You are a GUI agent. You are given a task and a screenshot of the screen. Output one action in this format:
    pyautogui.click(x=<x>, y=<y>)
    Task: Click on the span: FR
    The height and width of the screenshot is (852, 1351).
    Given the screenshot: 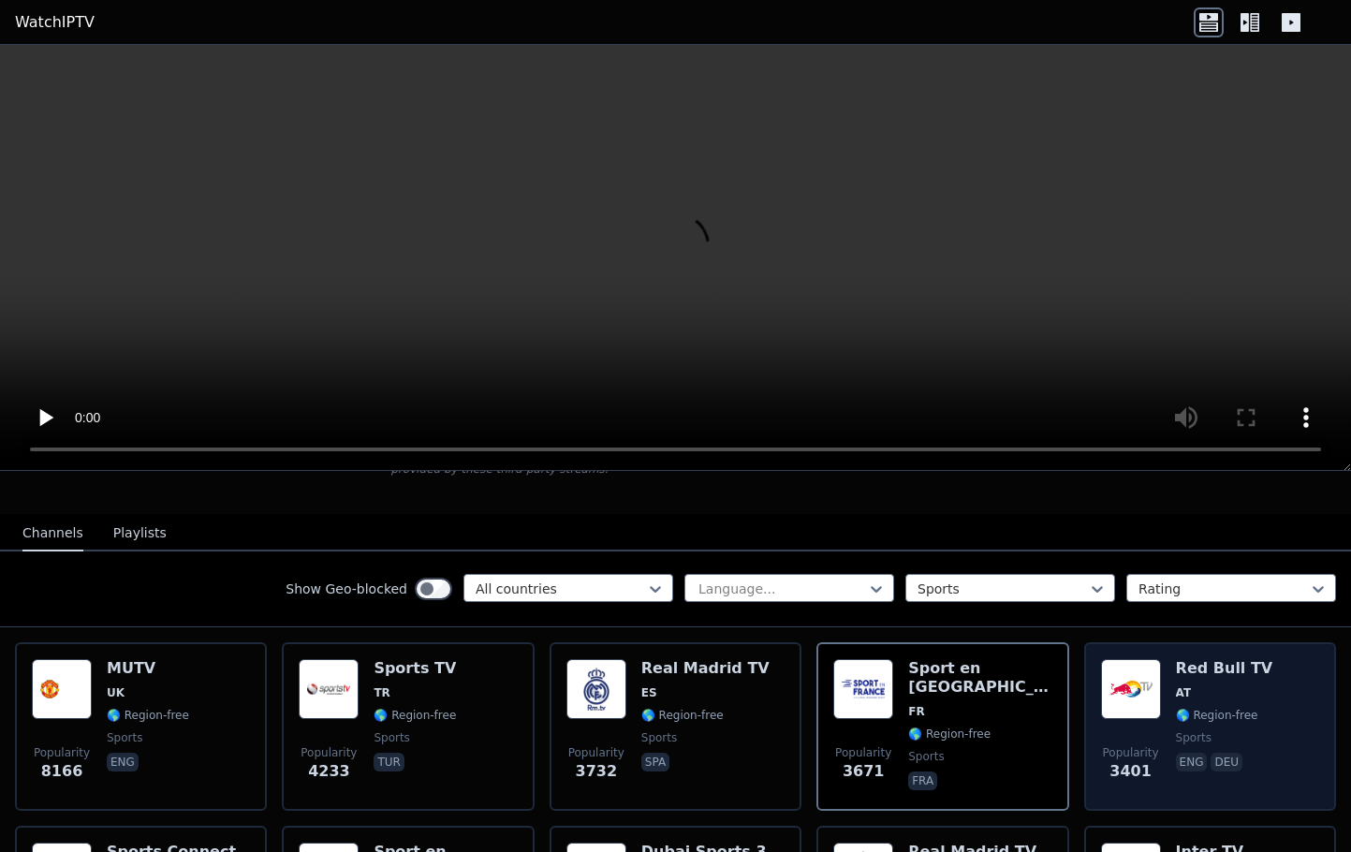 What is the action you would take?
    pyautogui.click(x=916, y=712)
    